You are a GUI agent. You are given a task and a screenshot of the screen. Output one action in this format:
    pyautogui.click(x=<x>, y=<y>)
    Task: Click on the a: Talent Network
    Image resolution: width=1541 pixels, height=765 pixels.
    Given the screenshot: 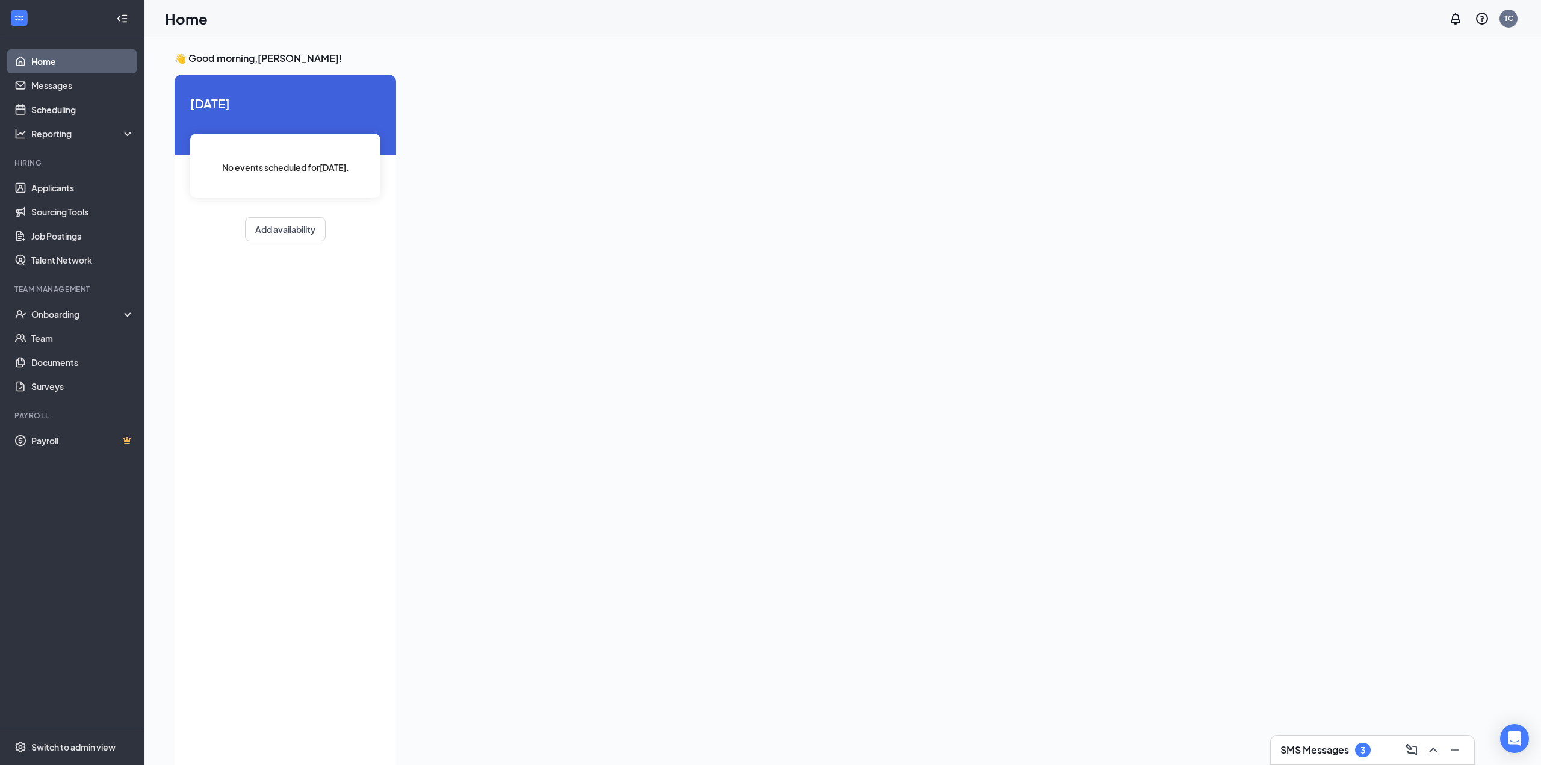 What is the action you would take?
    pyautogui.click(x=82, y=260)
    